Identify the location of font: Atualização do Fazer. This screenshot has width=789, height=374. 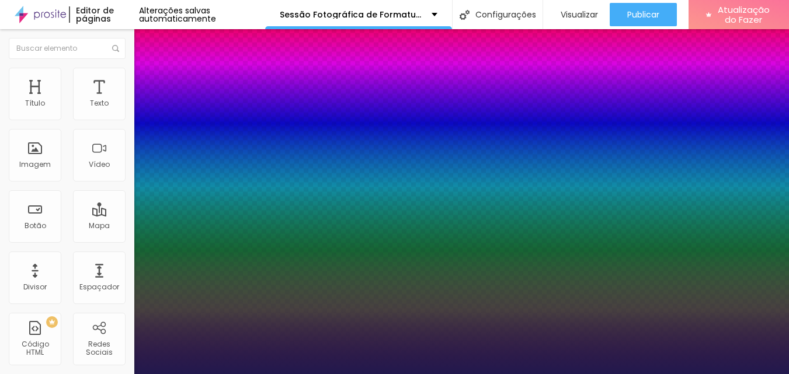
(744, 15).